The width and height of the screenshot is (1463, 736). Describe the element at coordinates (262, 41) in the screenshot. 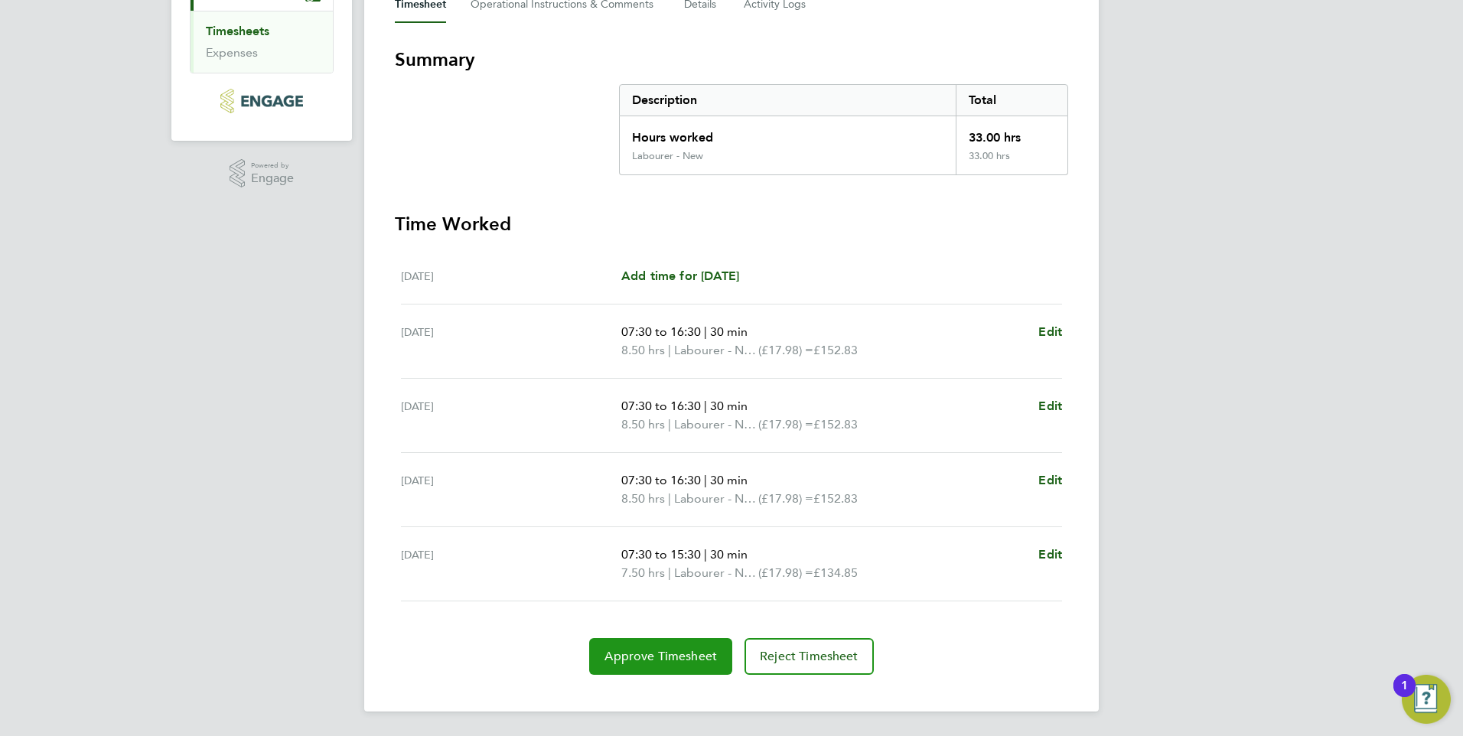

I see `div: Timesheets` at that location.